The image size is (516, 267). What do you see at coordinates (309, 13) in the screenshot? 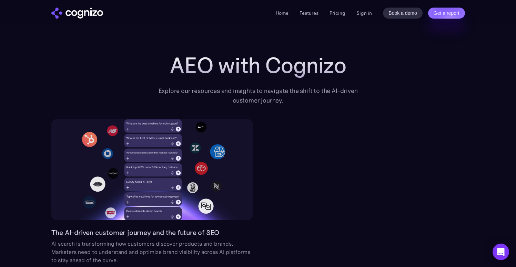
I see `a: Features` at bounding box center [309, 13].